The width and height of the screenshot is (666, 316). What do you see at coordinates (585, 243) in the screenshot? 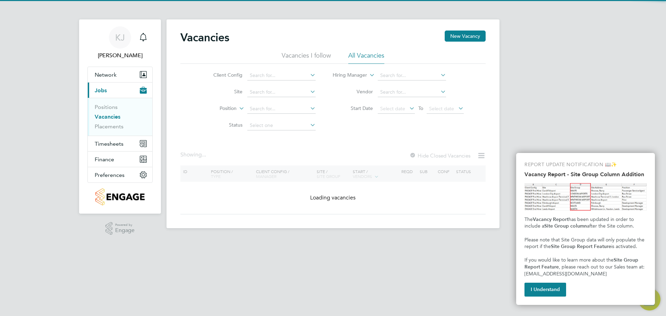
I see `span: Please note that Site Group data will only populate the report if the` at bounding box center [585, 243].